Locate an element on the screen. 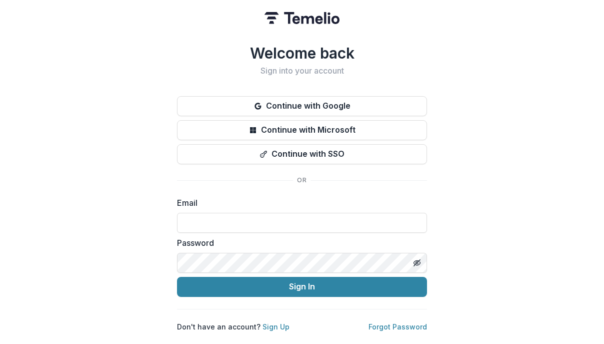 The height and width of the screenshot is (344, 604). button: Sign In is located at coordinates (302, 287).